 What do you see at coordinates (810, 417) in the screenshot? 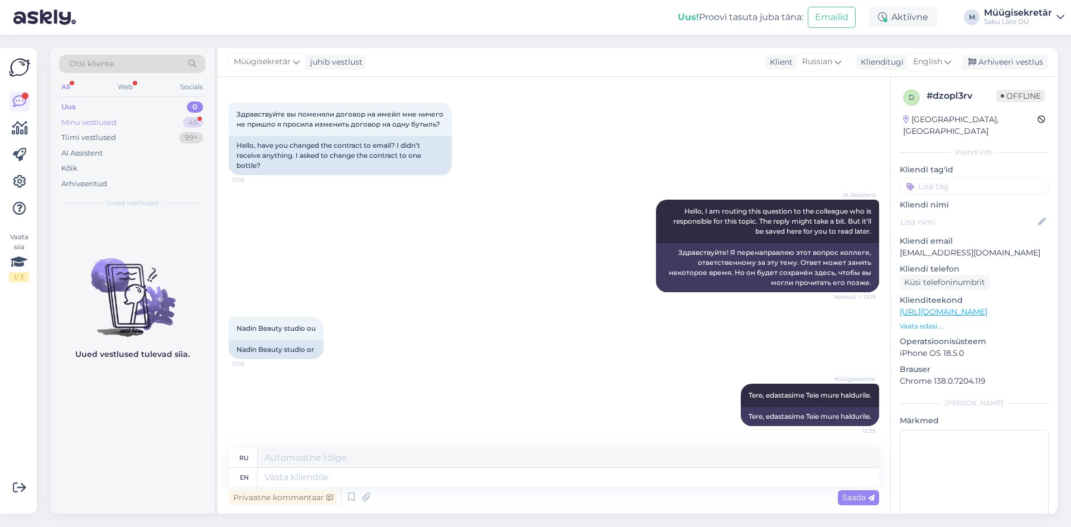
I see `div: Tere, edastasime Teie mure haldurile.` at bounding box center [810, 417].